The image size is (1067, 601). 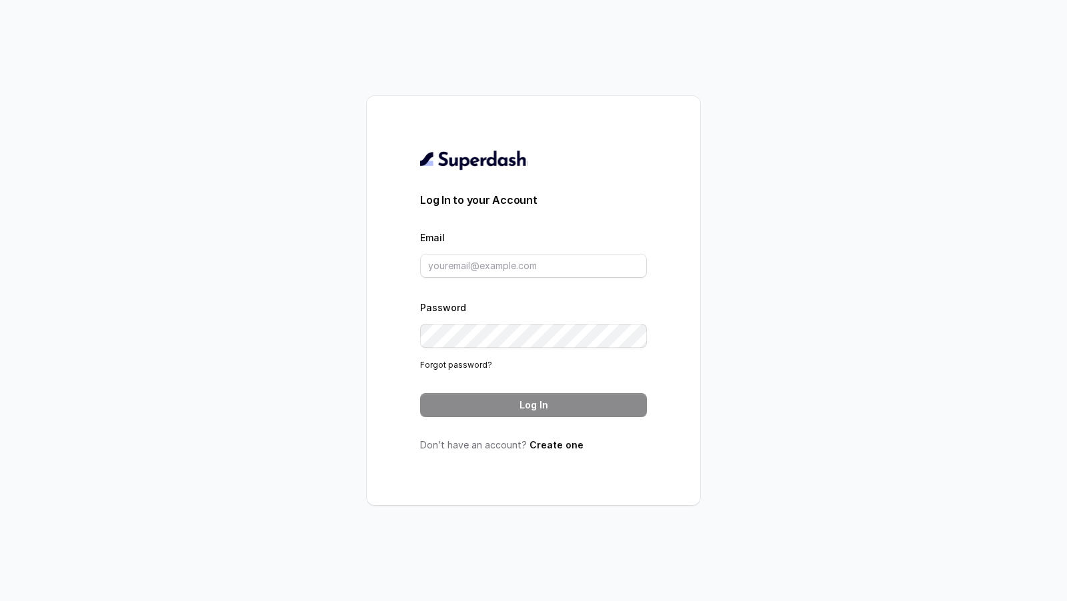 I want to click on button: Log In, so click(x=533, y=405).